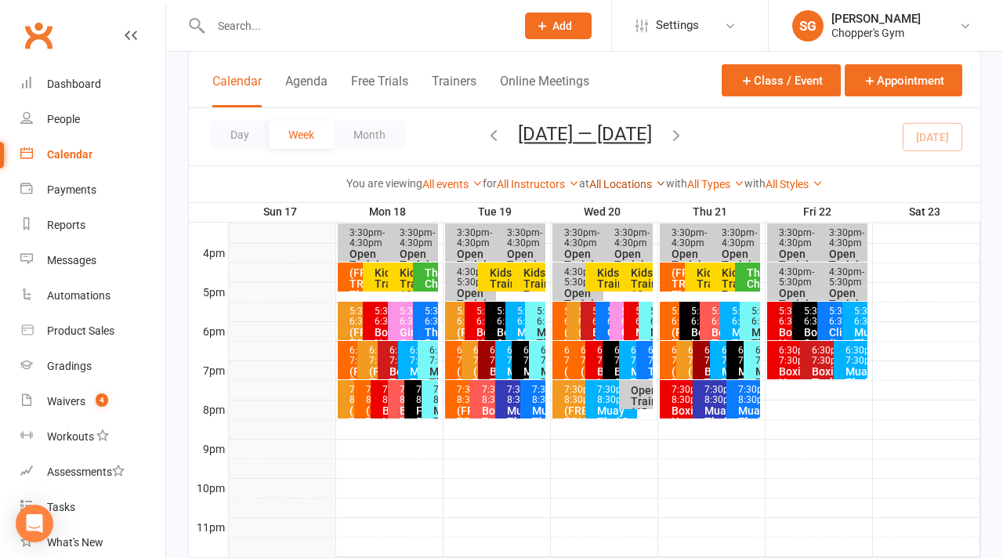 The height and width of the screenshot is (558, 1003). I want to click on button: Week, so click(301, 135).